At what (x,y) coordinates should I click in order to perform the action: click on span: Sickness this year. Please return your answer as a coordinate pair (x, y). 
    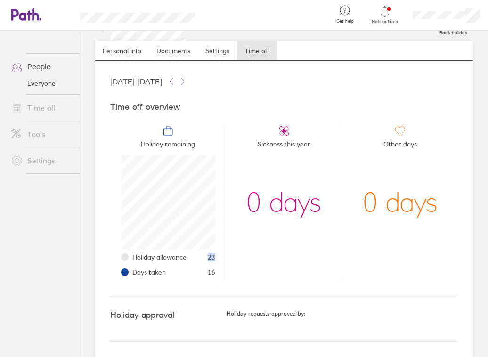
    Looking at the image, I should click on (284, 146).